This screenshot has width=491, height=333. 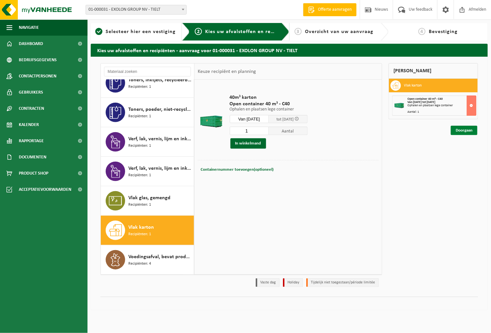 What do you see at coordinates (269, 98) in the screenshot?
I see `span: 40m³ karton` at bounding box center [269, 98].